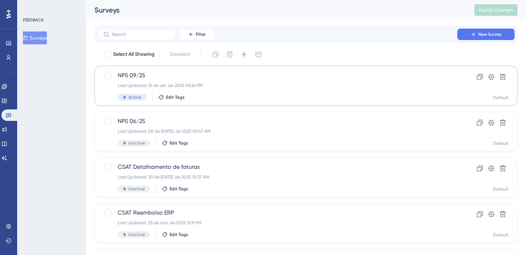 The width and height of the screenshot is (526, 255). What do you see at coordinates (278, 121) in the screenshot?
I see `span: NPS 06/25` at bounding box center [278, 121].